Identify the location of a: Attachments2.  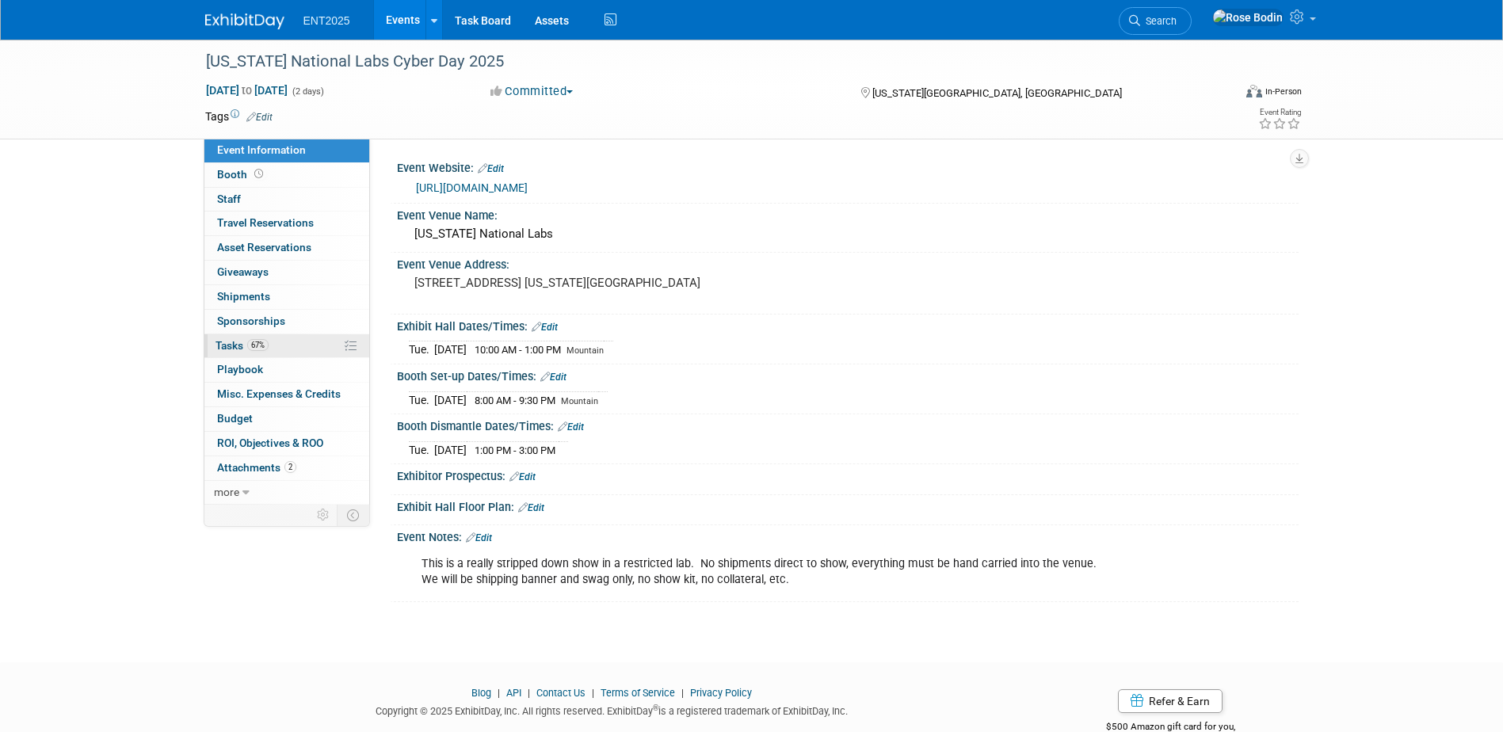
(287, 468).